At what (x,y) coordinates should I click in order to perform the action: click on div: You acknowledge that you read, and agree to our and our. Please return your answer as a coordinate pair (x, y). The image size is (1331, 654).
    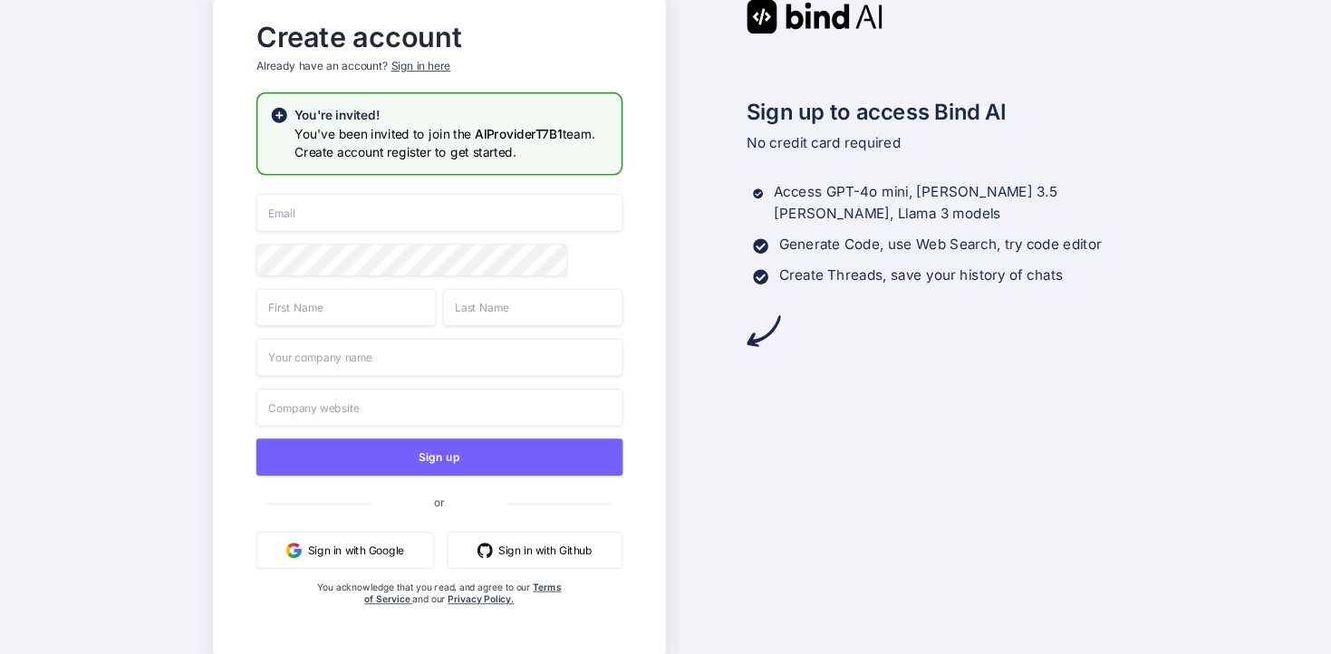
    Looking at the image, I should click on (439, 612).